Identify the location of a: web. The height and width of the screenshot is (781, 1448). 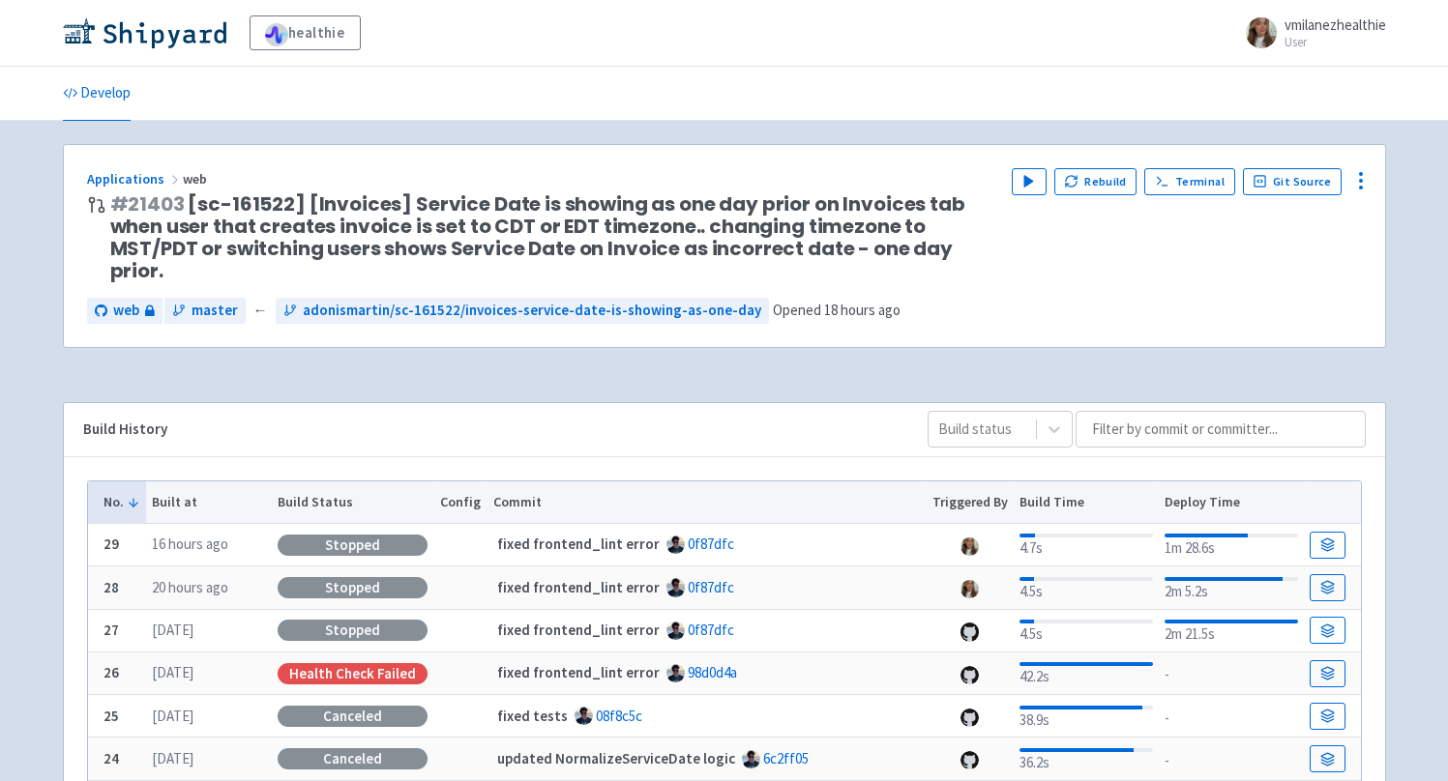
(125, 310).